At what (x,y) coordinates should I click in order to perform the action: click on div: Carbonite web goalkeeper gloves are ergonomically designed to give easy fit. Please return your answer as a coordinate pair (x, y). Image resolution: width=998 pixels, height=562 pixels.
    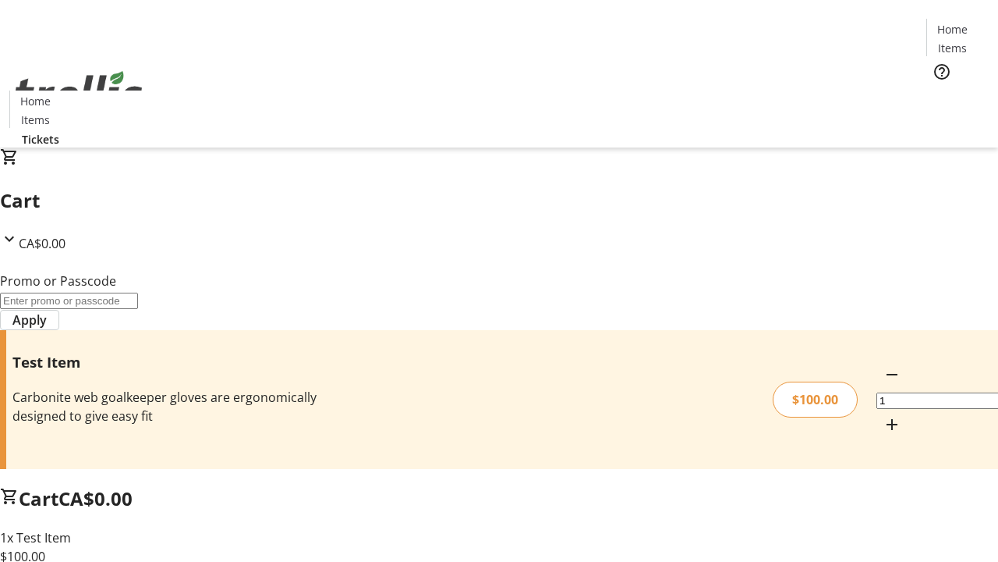
    Looking at the image, I should click on (183, 406).